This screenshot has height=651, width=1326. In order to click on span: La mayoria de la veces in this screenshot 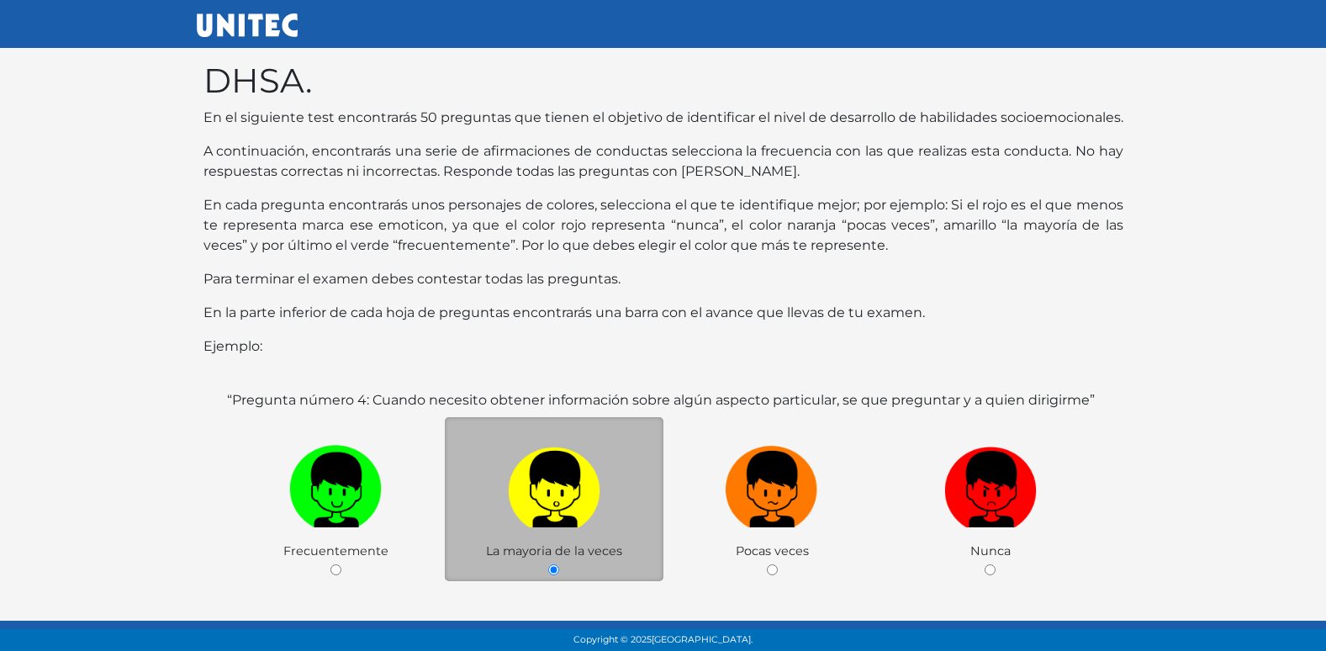, I will do `click(554, 551)`.